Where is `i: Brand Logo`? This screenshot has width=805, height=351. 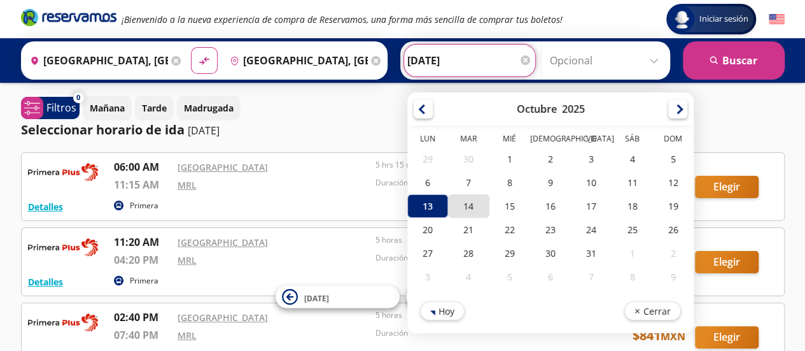 i: Brand Logo is located at coordinates (69, 17).